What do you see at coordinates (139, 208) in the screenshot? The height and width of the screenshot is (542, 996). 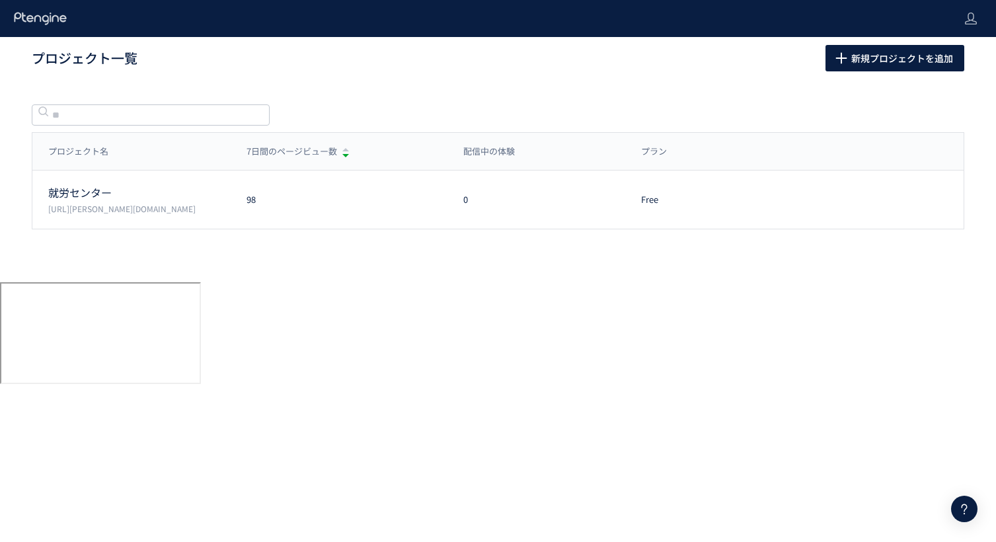 I see `p: https://shuro-center.com/` at bounding box center [139, 208].